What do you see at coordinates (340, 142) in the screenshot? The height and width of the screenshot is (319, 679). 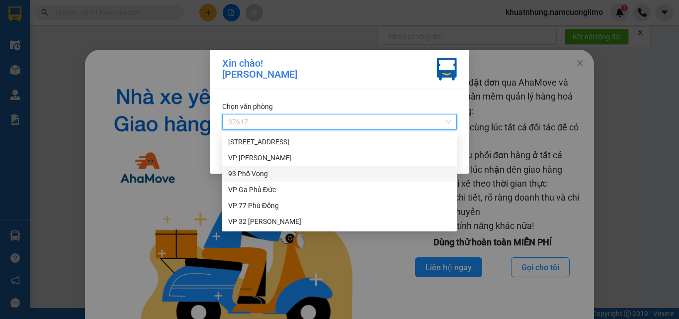 I see `div: 142 Hai Bà Trưng` at bounding box center [340, 142].